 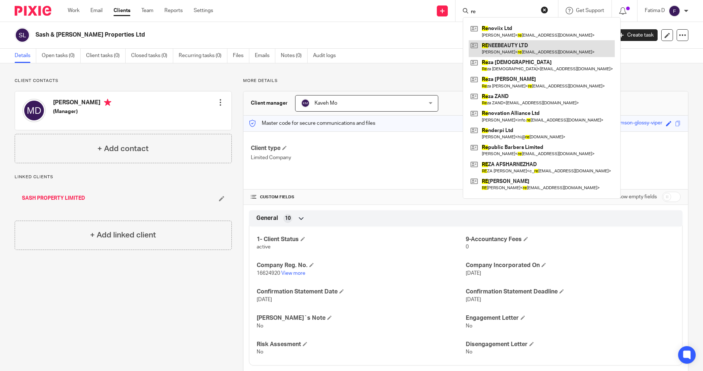 I want to click on p: Client contacts, so click(x=123, y=81).